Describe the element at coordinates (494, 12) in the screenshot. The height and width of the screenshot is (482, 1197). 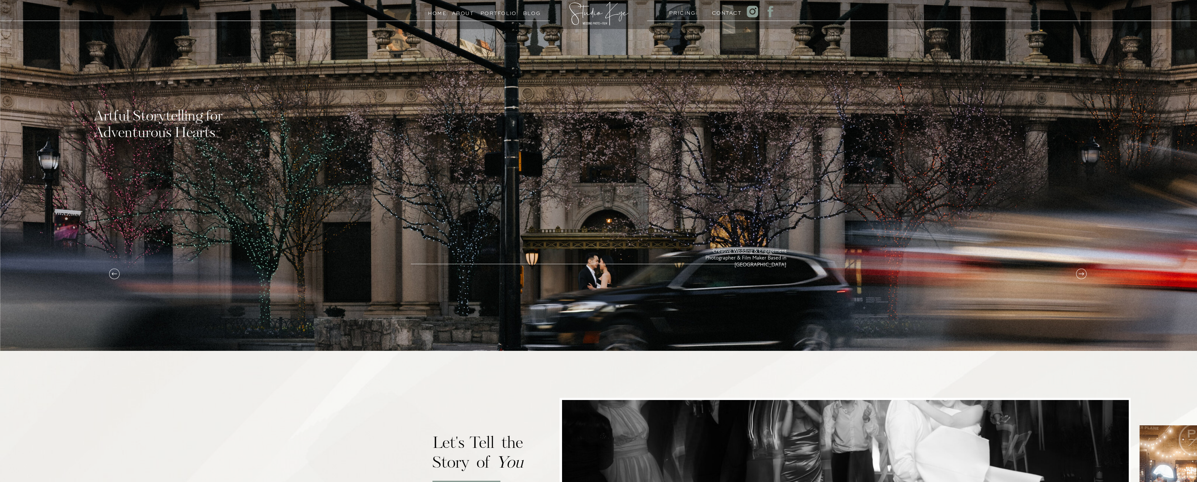
I see `a: Portfolio` at that location.